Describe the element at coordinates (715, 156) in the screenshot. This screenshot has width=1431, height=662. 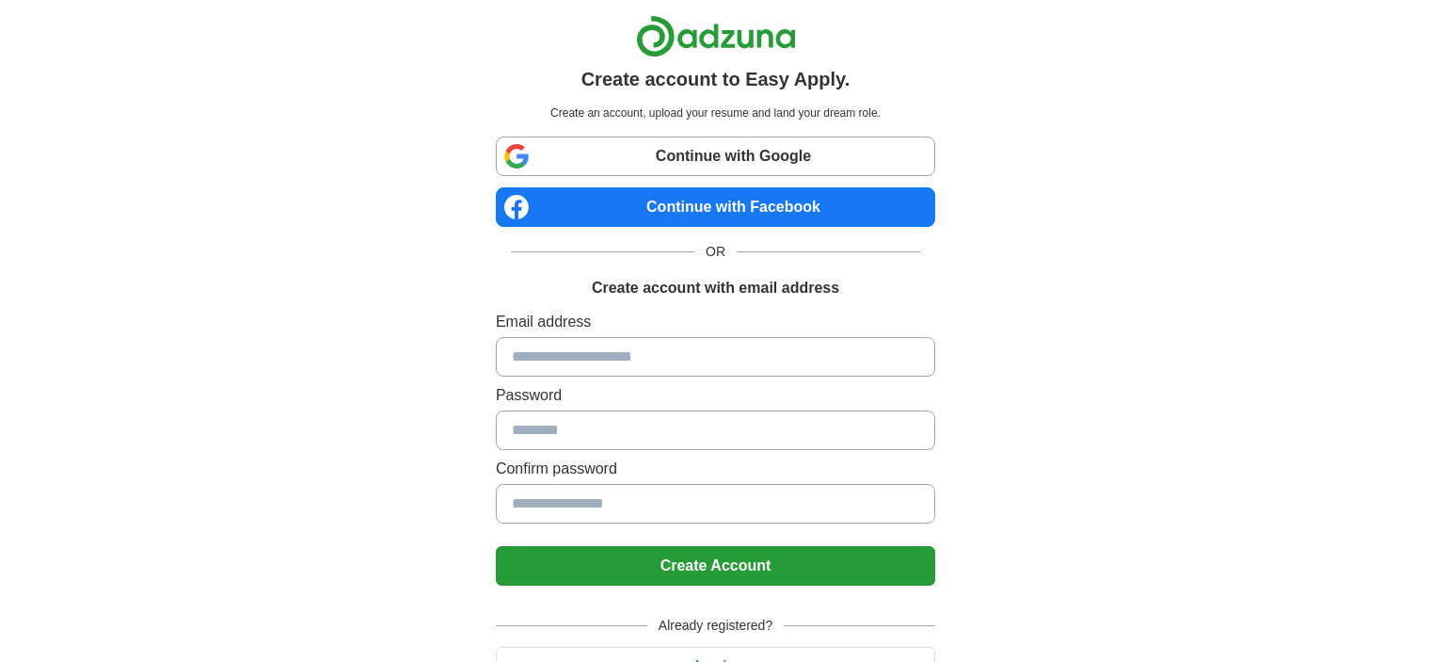
I see `a: Continue with Google` at that location.